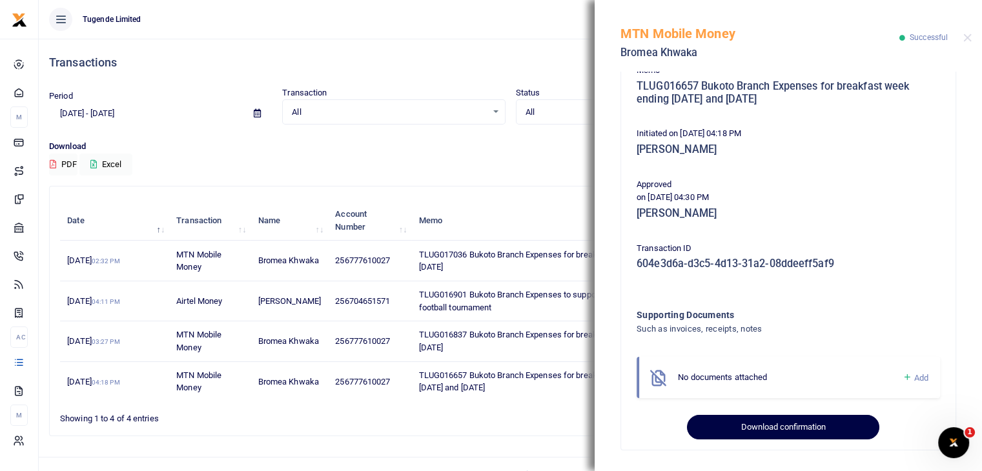  I want to click on span: Tugende Limited, so click(112, 19).